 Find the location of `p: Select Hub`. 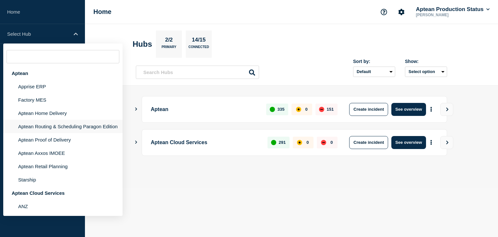

p: Select Hub is located at coordinates (38, 34).